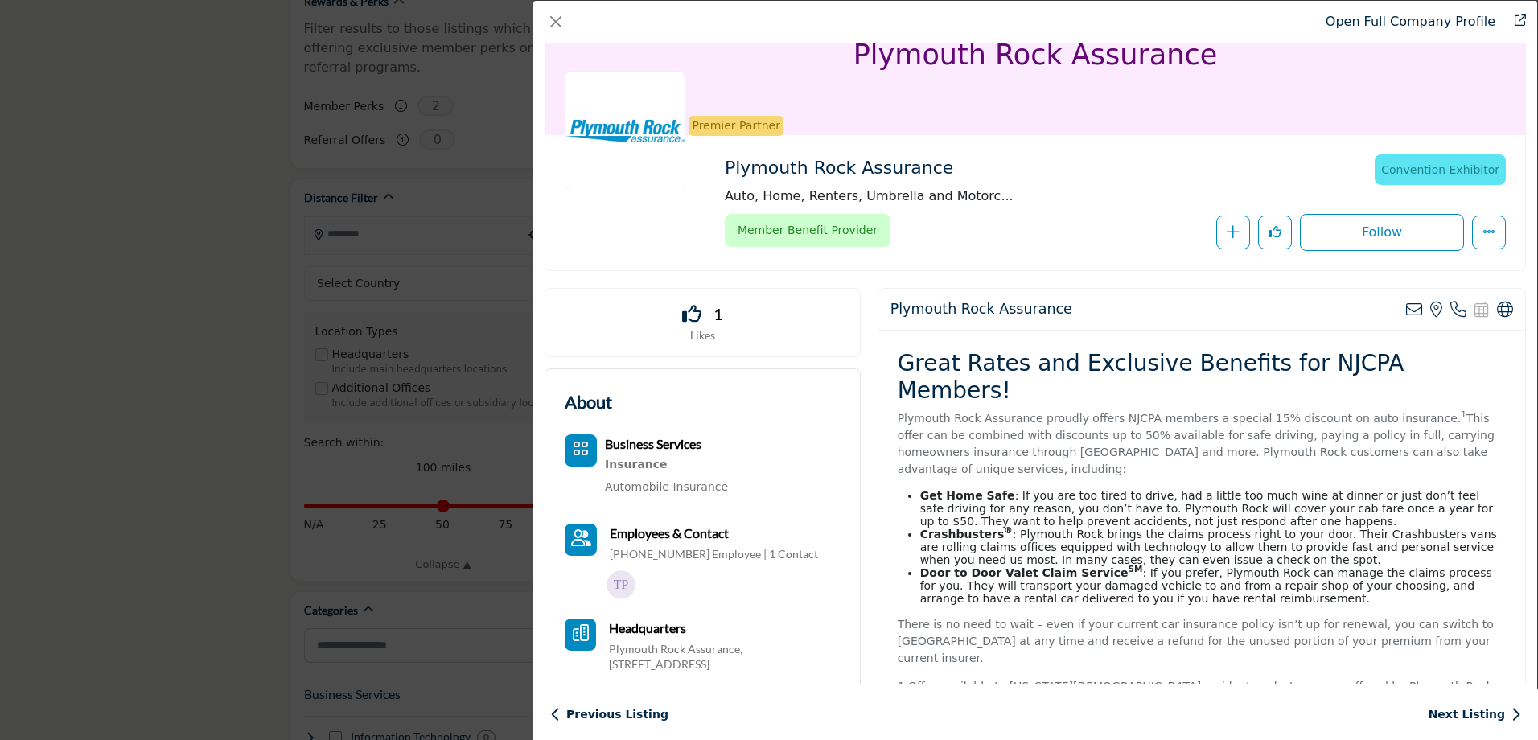  What do you see at coordinates (581, 540) in the screenshot?
I see `button: Contact-Employee Icon` at bounding box center [581, 540].